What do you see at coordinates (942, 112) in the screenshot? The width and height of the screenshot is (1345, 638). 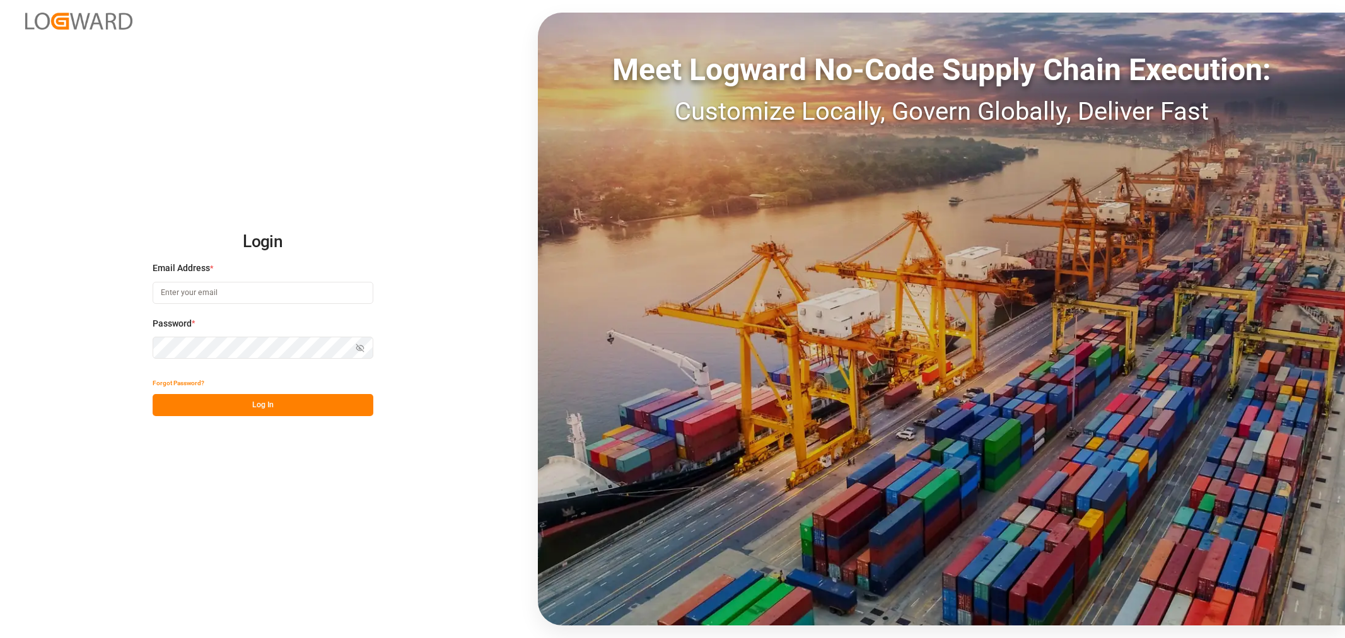 I see `div: Customize Locally, Govern Globally, Deliver Fast` at bounding box center [942, 112].